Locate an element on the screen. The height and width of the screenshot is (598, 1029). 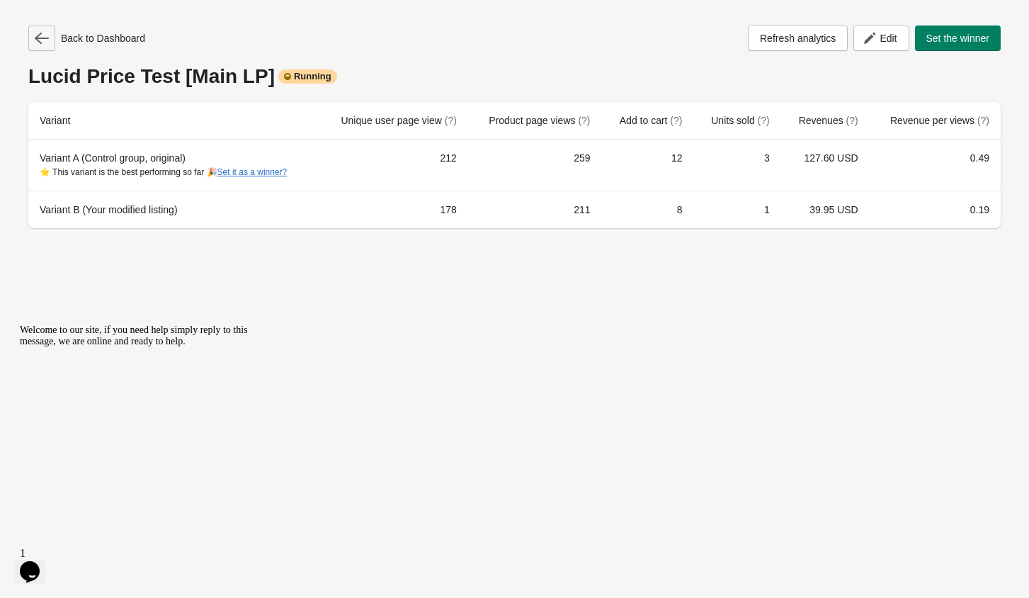
td: 259 is located at coordinates (535, 165).